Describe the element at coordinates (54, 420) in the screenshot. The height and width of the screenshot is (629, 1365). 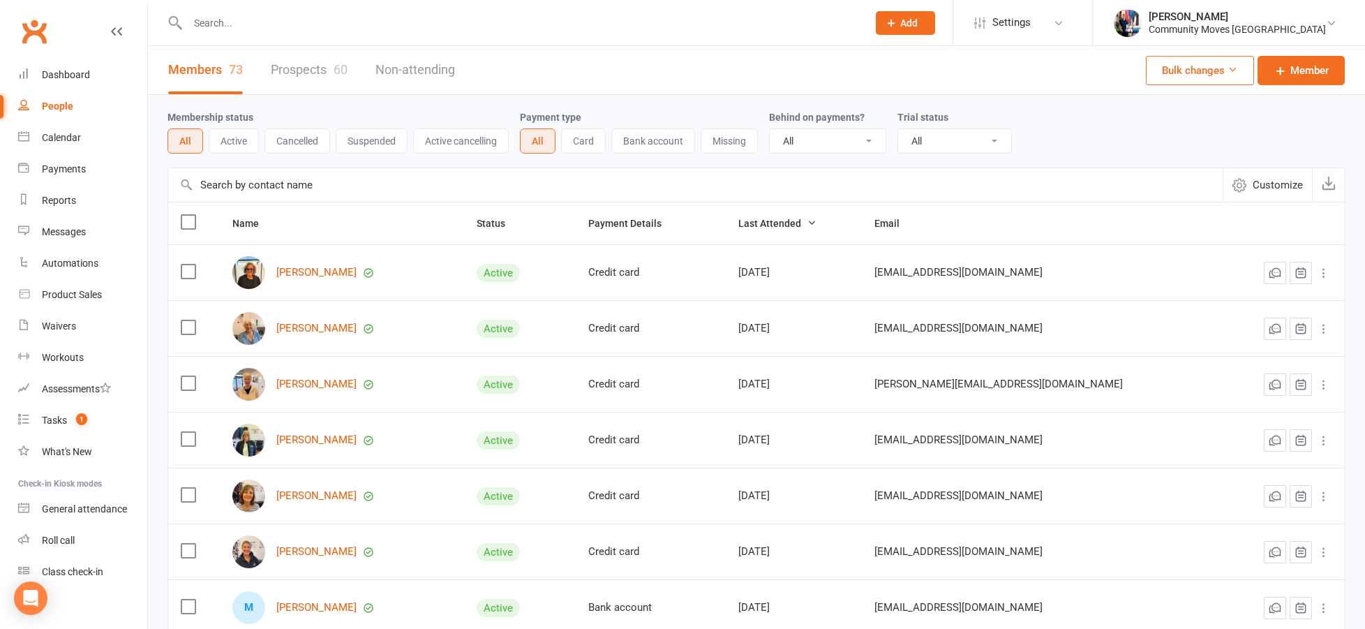
I see `div: Tasks` at that location.